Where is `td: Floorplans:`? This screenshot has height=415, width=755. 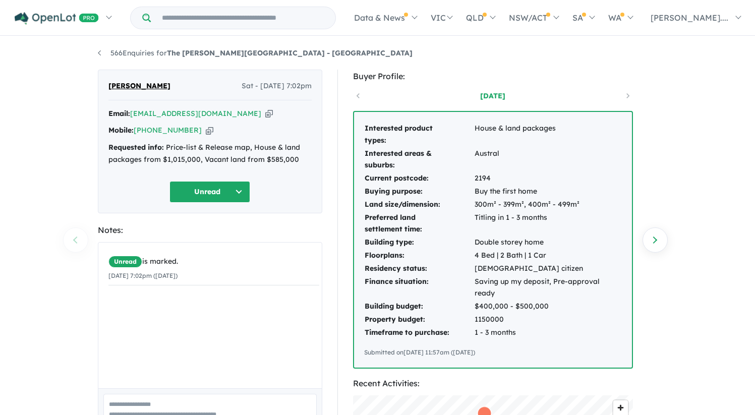
td: Floorplans: is located at coordinates (419, 256).